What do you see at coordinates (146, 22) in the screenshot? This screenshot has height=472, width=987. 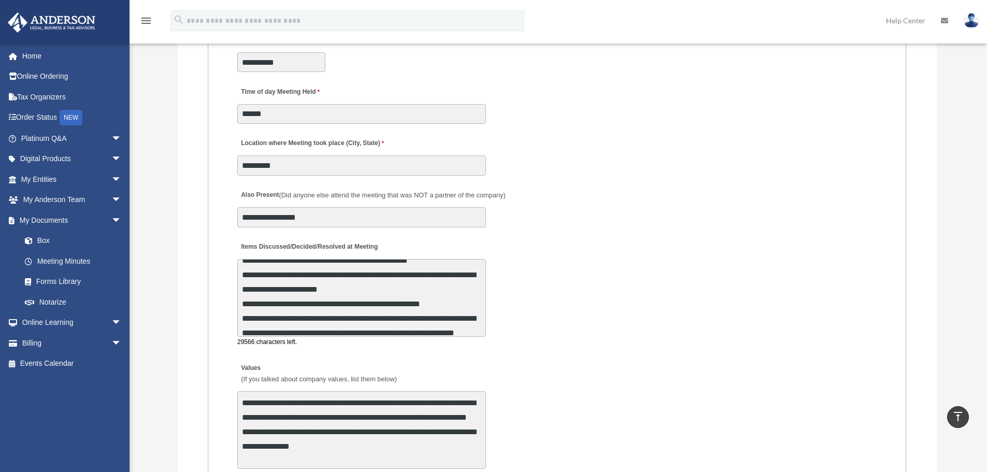 I see `a: menu` at bounding box center [146, 22].